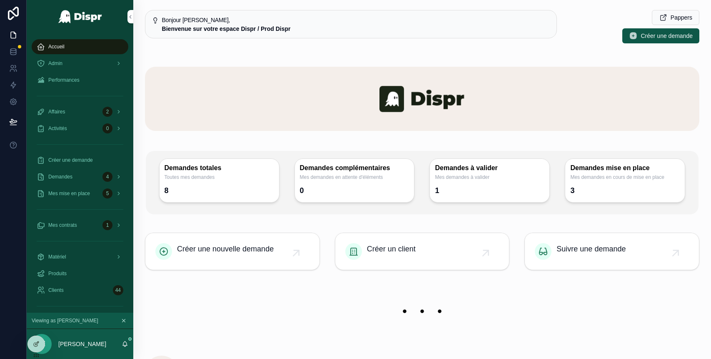 Image resolution: width=711 pixels, height=359 pixels. I want to click on a: Affaires2, so click(80, 112).